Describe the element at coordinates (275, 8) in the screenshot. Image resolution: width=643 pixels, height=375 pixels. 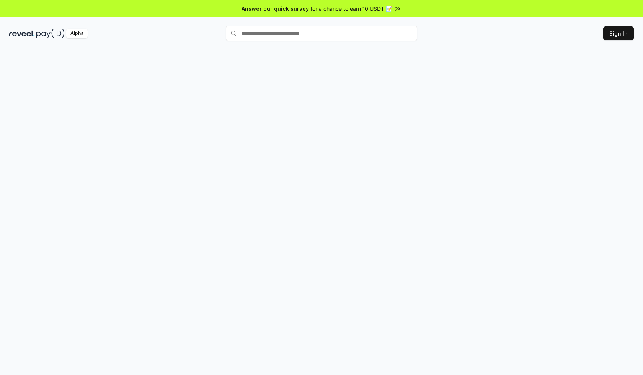
I see `span: Answer our quick survey` at that location.